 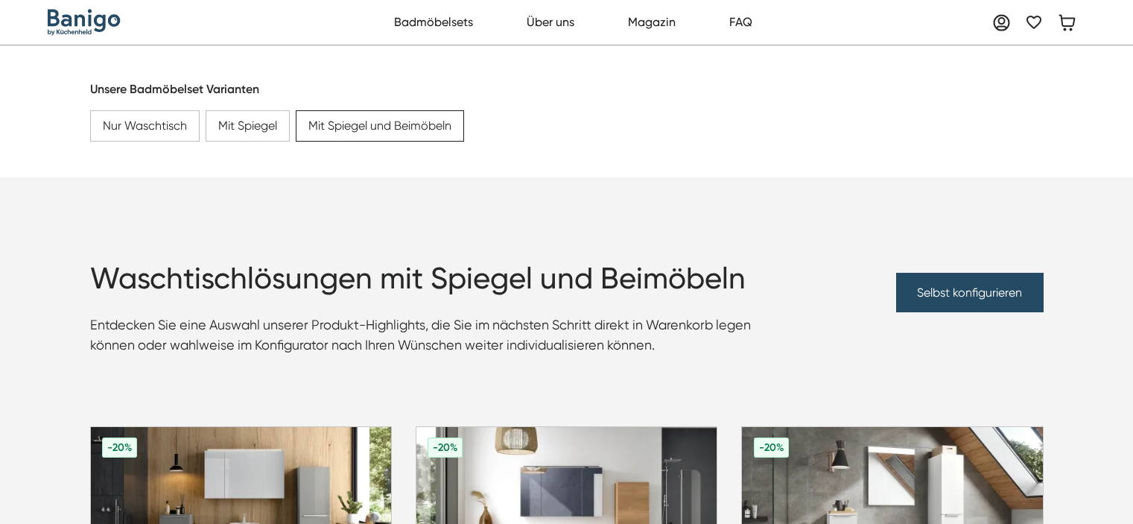 I want to click on a: Nur Waschtisch, so click(x=145, y=126).